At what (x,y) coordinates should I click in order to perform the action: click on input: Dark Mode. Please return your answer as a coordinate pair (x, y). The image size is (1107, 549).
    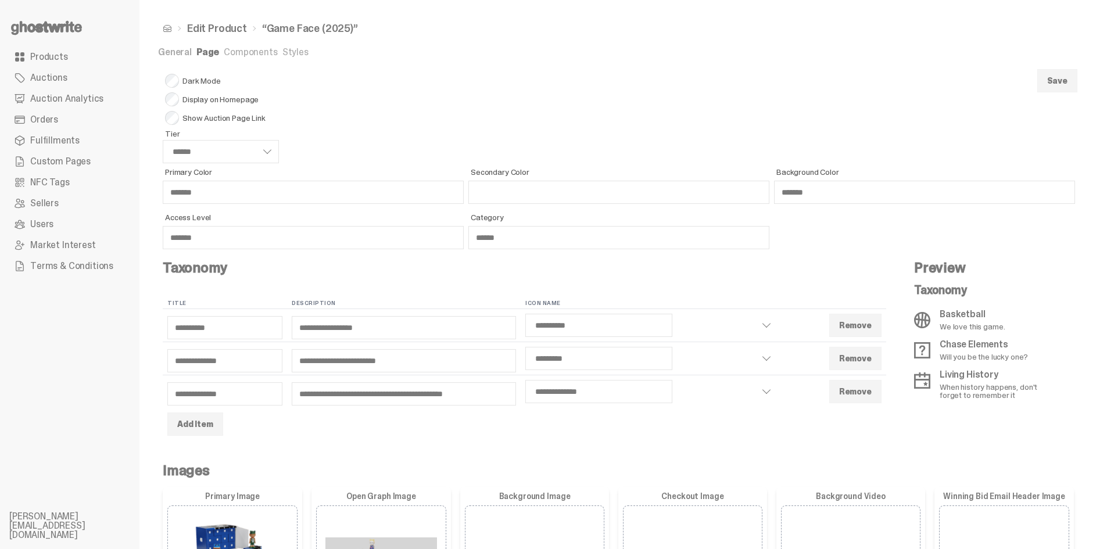
    Looking at the image, I should click on (172, 81).